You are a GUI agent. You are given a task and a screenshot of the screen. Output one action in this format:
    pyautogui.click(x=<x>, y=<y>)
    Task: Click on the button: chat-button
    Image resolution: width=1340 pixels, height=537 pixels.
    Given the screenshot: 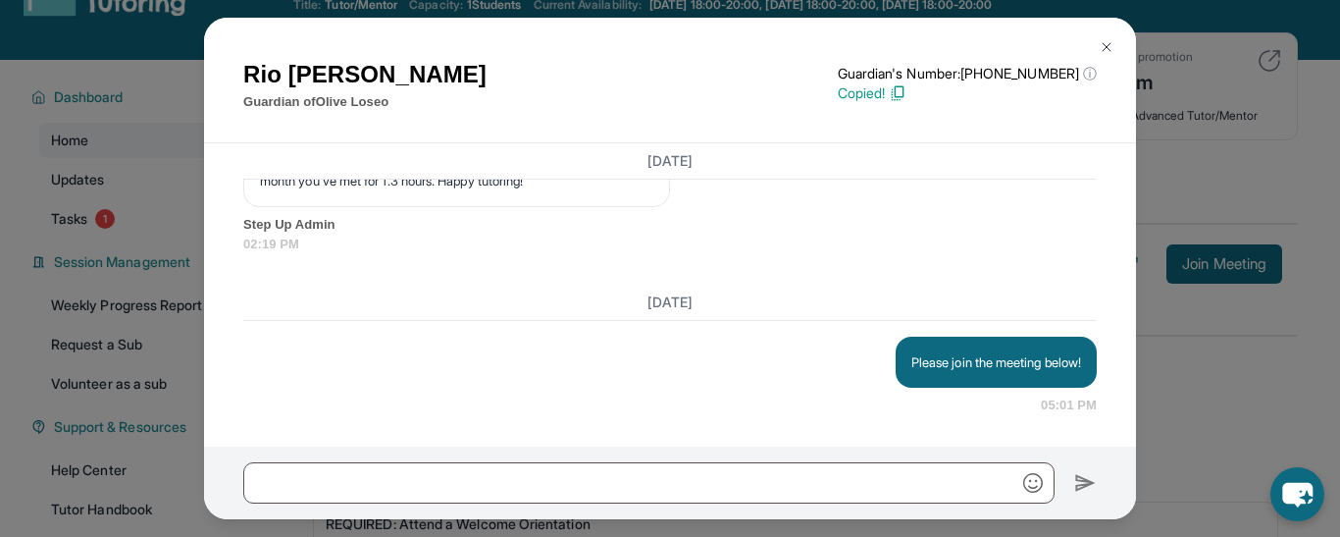 What is the action you would take?
    pyautogui.click(x=1297, y=493)
    